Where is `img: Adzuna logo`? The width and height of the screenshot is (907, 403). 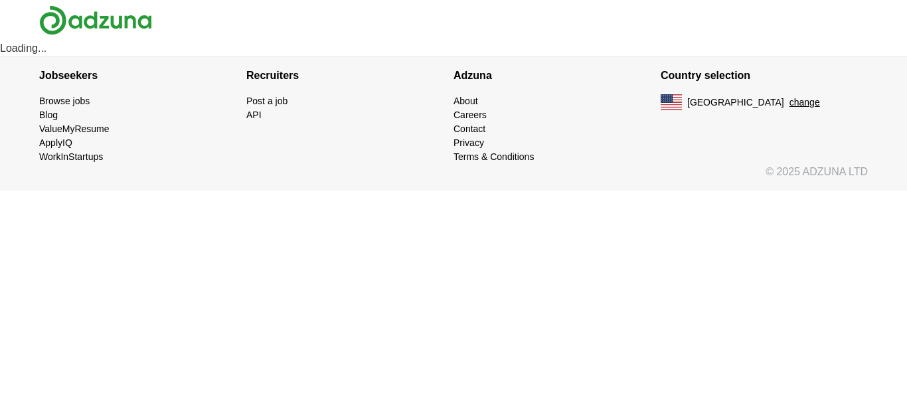
img: Adzuna logo is located at coordinates (96, 20).